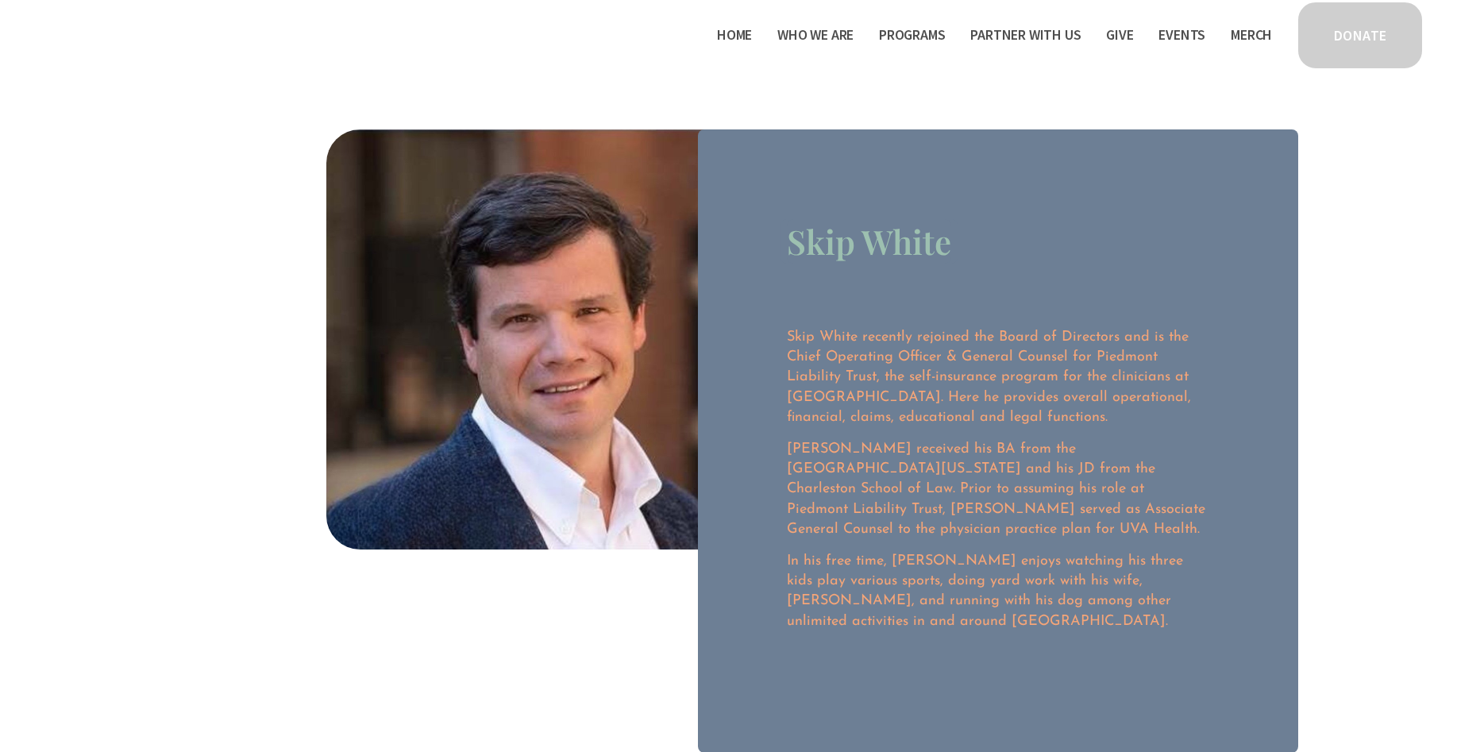  Describe the element at coordinates (734, 35) in the screenshot. I see `a: Home` at that location.